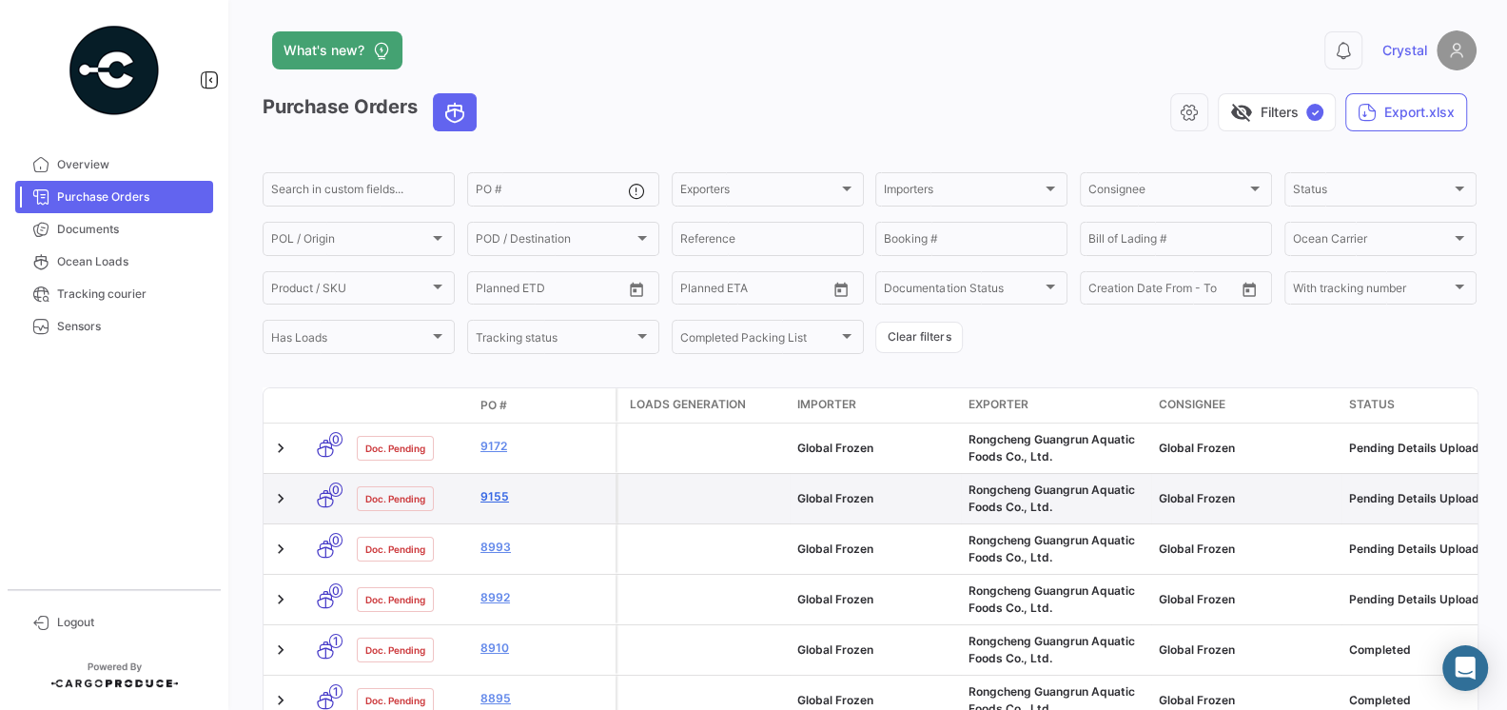  Describe the element at coordinates (1372, 242) in the screenshot. I see `span: Ocean Carrier` at that location.